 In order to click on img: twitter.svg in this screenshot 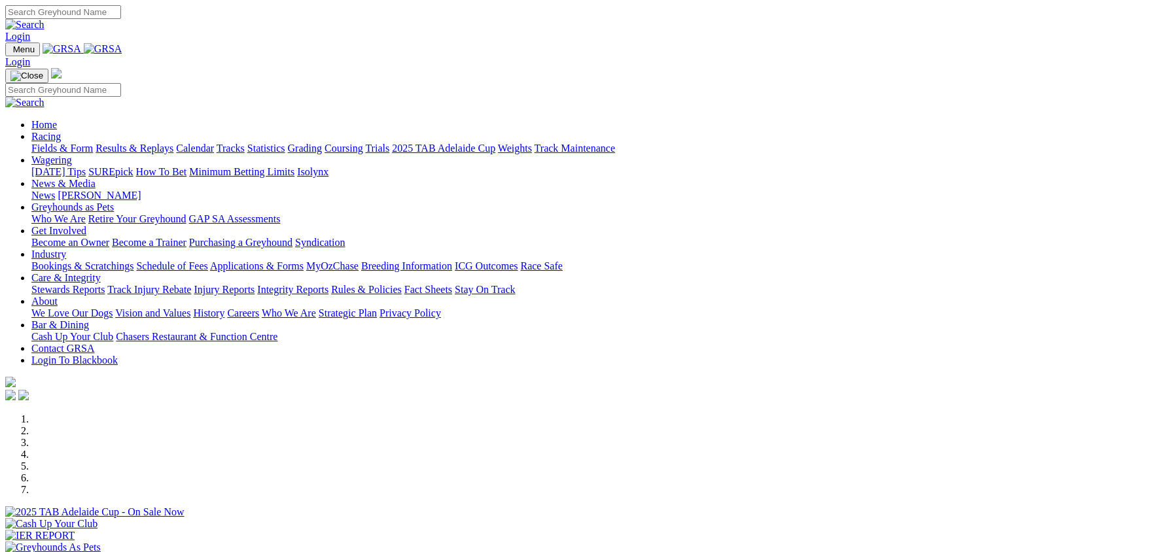, I will do `click(24, 395)`.